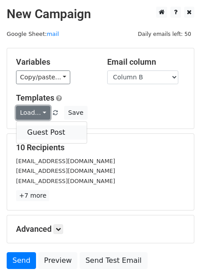  I want to click on button: Save, so click(75, 113).